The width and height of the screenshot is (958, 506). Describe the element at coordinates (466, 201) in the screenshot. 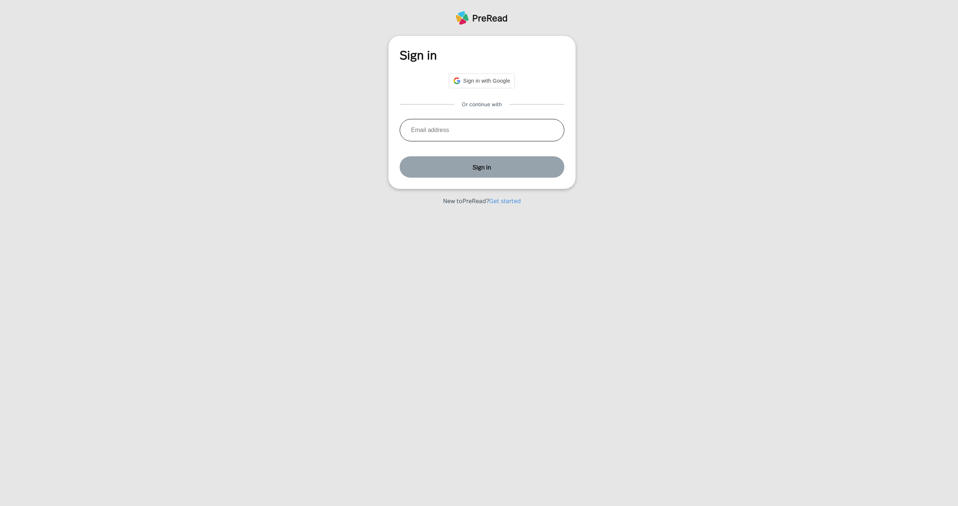

I see `div: New to PreRead ?` at that location.